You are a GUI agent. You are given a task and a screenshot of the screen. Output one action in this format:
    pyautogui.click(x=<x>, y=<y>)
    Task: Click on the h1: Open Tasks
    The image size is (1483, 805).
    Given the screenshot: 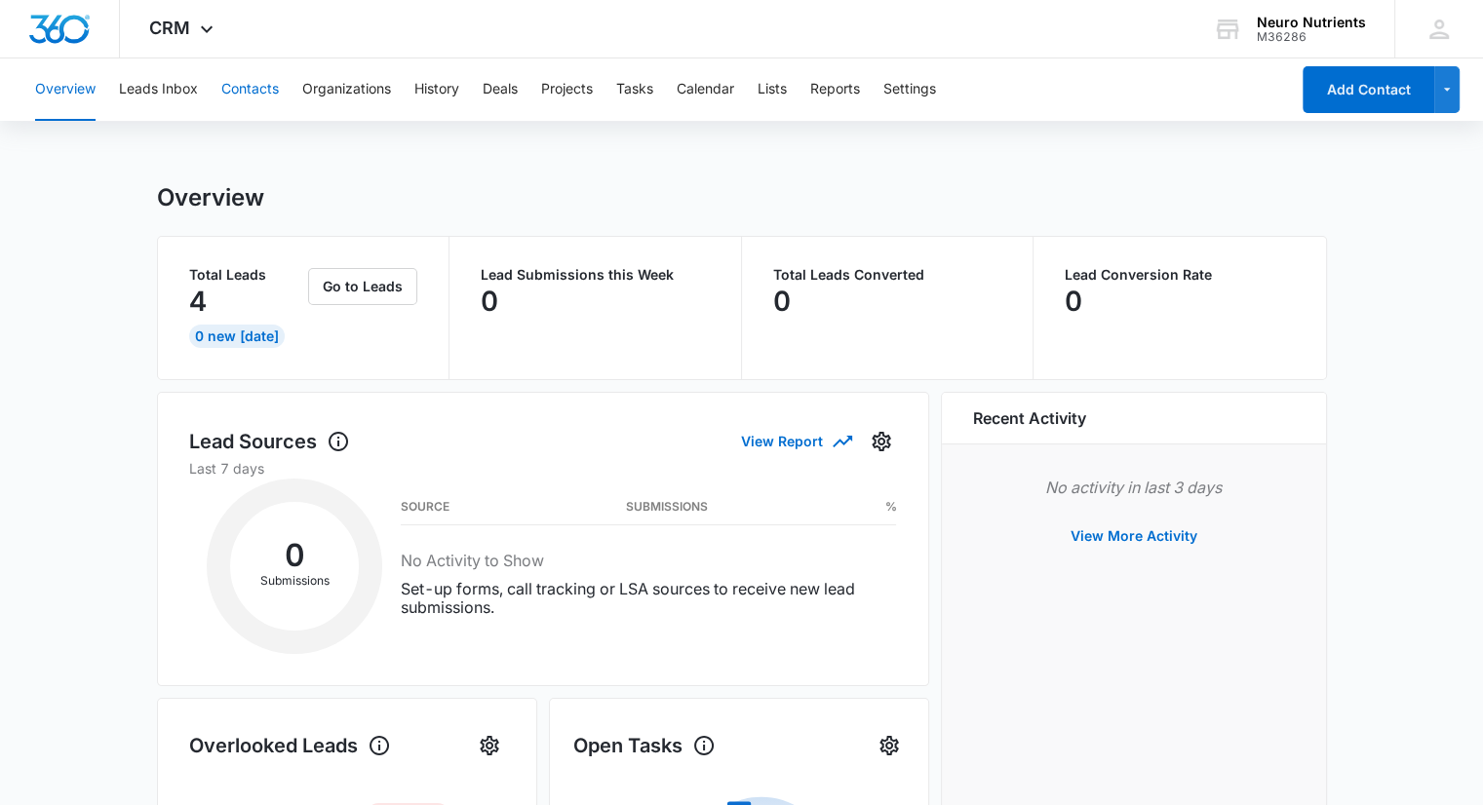 What is the action you would take?
    pyautogui.click(x=645, y=746)
    